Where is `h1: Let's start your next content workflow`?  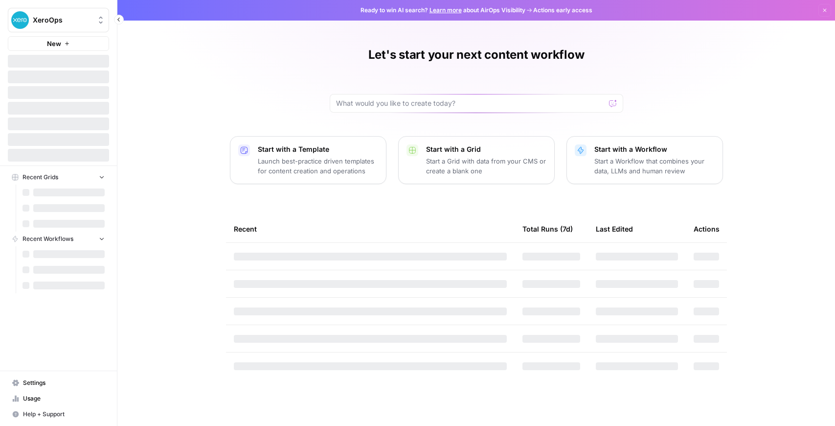 h1: Let's start your next content workflow is located at coordinates (477, 55).